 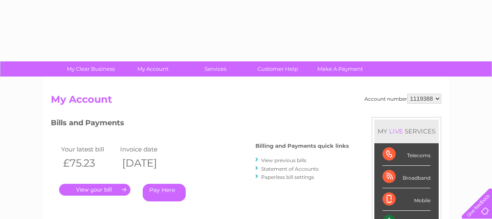 What do you see at coordinates (396, 131) in the screenshot?
I see `div: LIVE` at bounding box center [396, 131].